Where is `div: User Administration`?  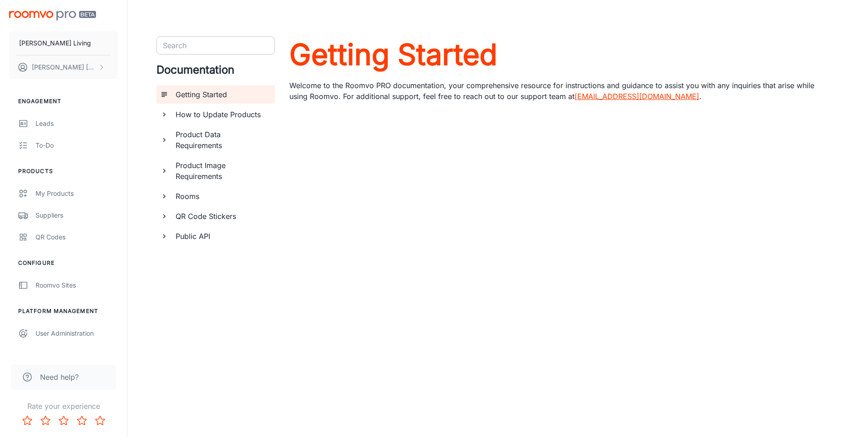 div: User Administration is located at coordinates (76, 334).